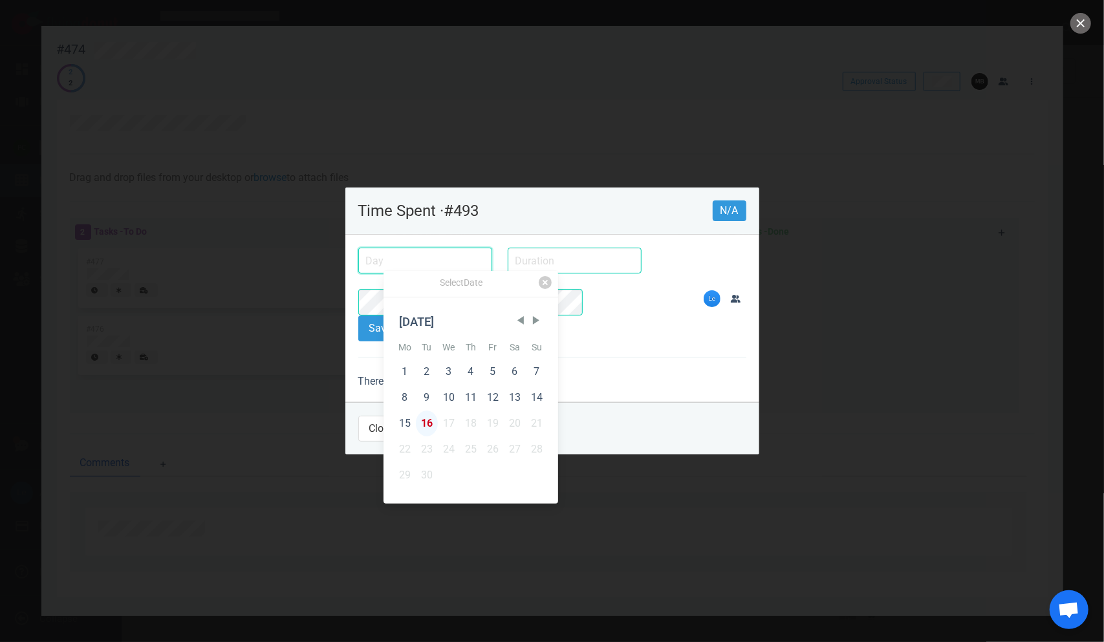 Image resolution: width=1104 pixels, height=642 pixels. I want to click on div: Tue Sep 16 2025, so click(427, 424).